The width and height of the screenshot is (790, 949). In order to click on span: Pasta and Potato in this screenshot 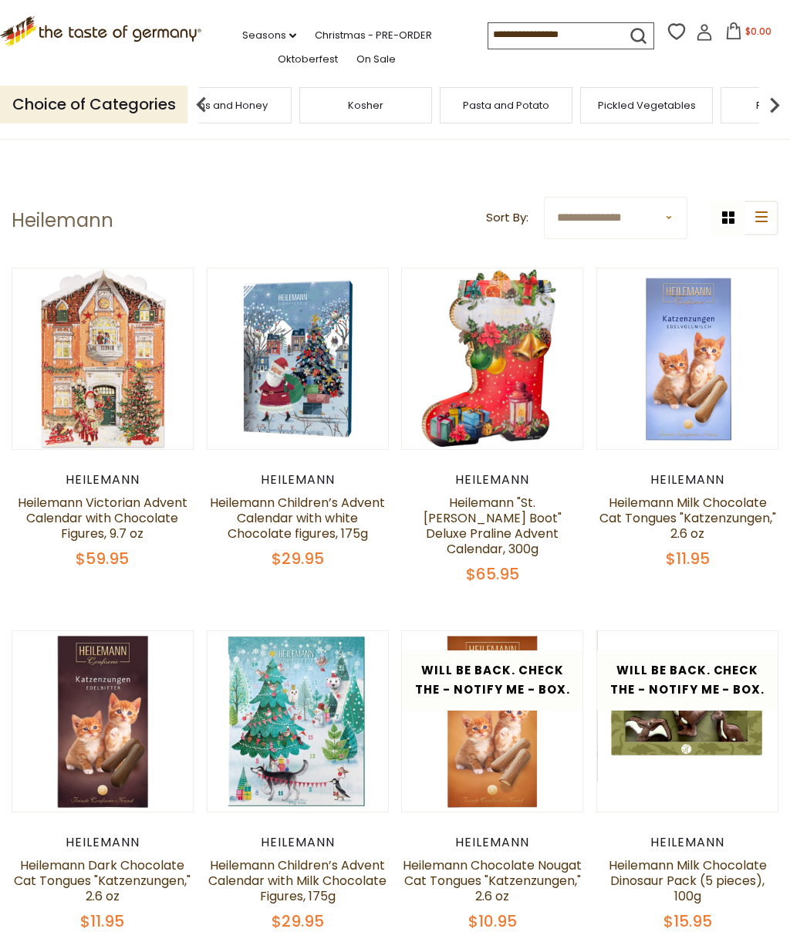, I will do `click(506, 105)`.